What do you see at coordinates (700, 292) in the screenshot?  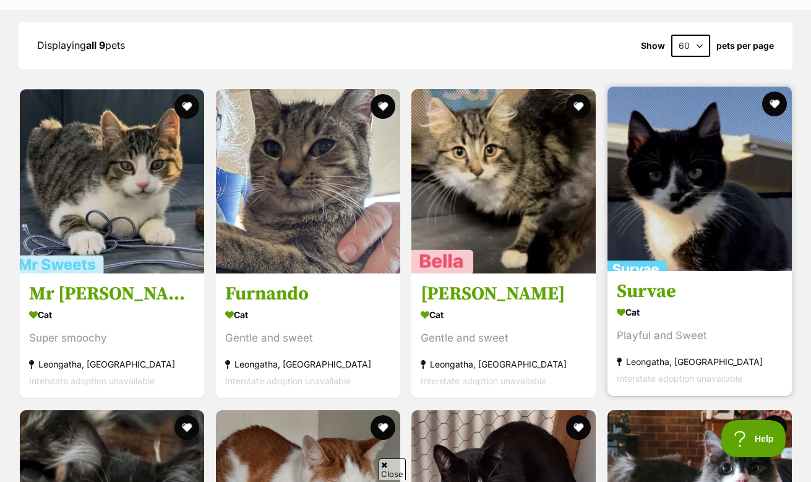 I see `h3: Survae` at bounding box center [700, 292].